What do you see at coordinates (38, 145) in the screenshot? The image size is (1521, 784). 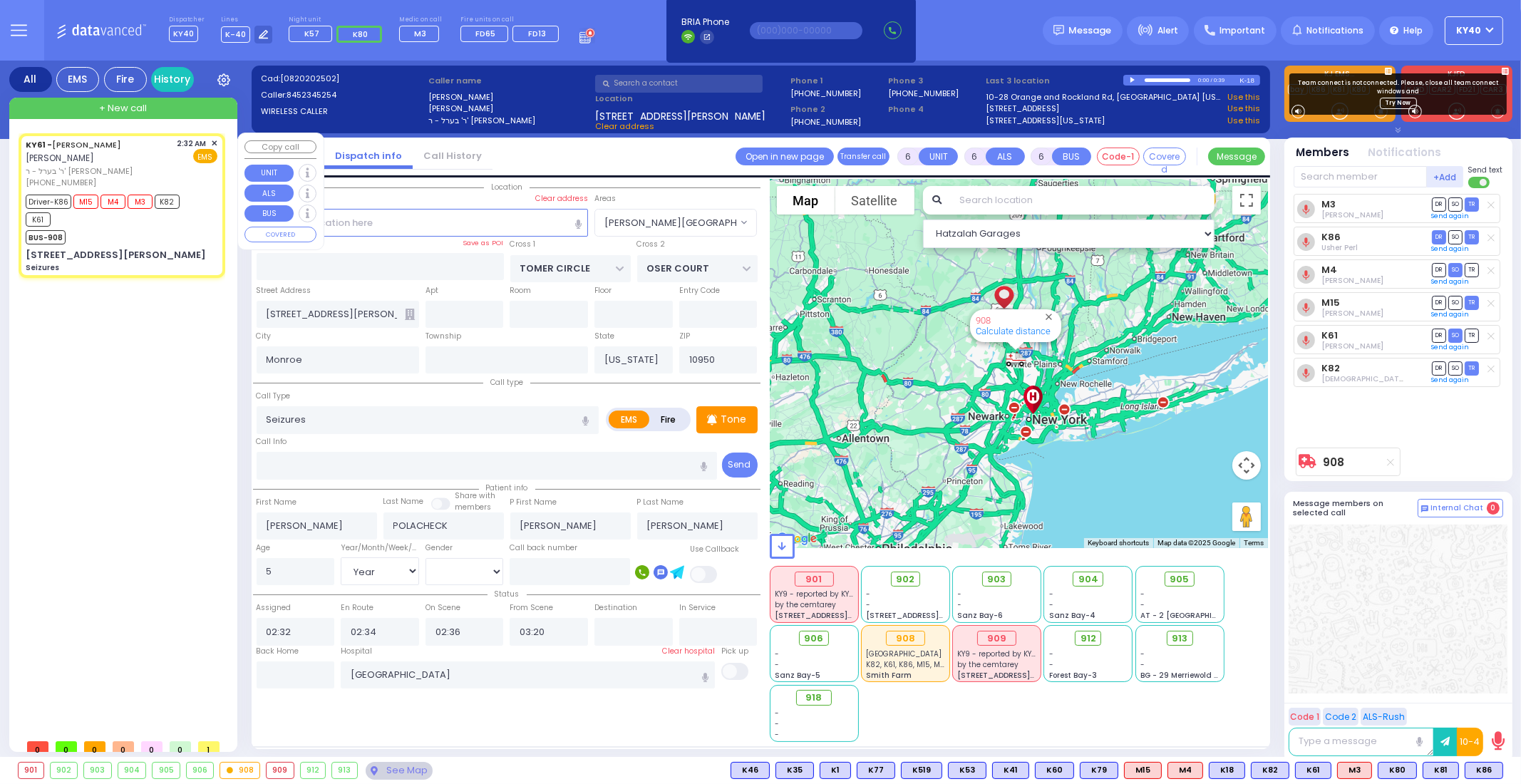 I see `span: KY61 -` at bounding box center [38, 145].